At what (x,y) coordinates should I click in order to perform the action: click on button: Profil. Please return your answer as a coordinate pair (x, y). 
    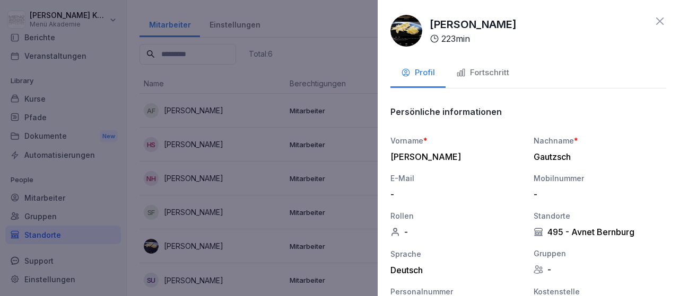
    Looking at the image, I should click on (418, 74).